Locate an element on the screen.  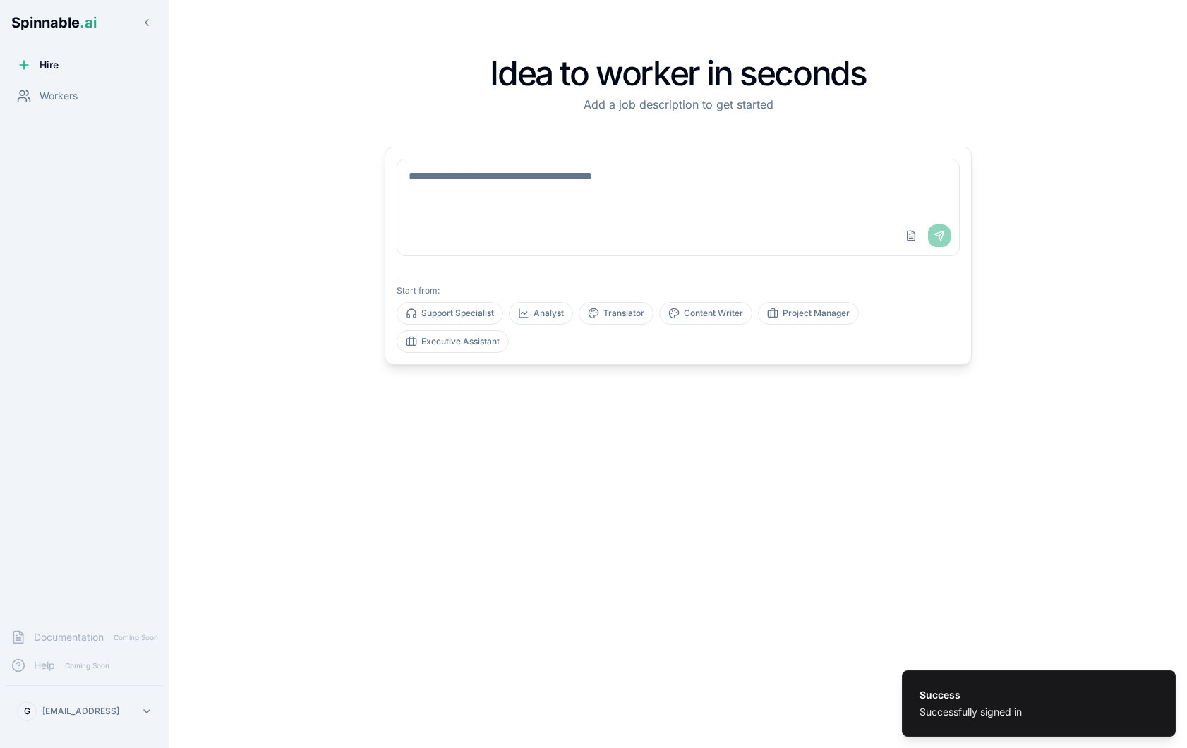
button: Content Writer is located at coordinates (706, 313).